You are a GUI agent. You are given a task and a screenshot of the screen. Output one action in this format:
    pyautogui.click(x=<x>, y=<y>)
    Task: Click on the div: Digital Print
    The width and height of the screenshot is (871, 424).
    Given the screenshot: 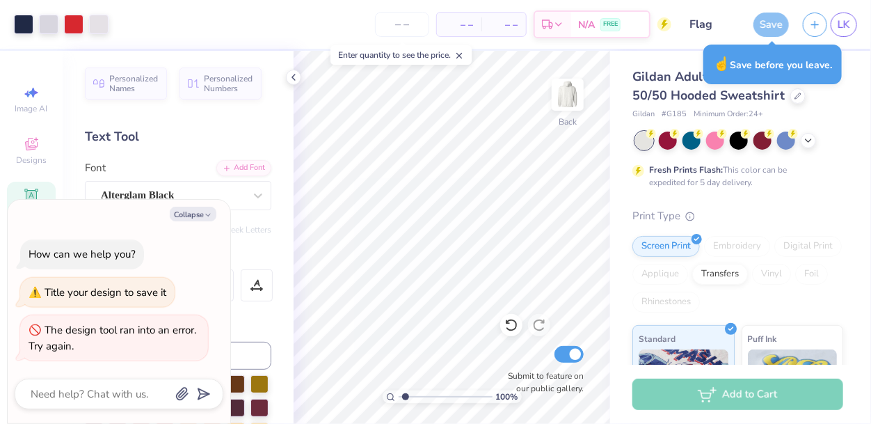 What is the action you would take?
    pyautogui.click(x=808, y=246)
    